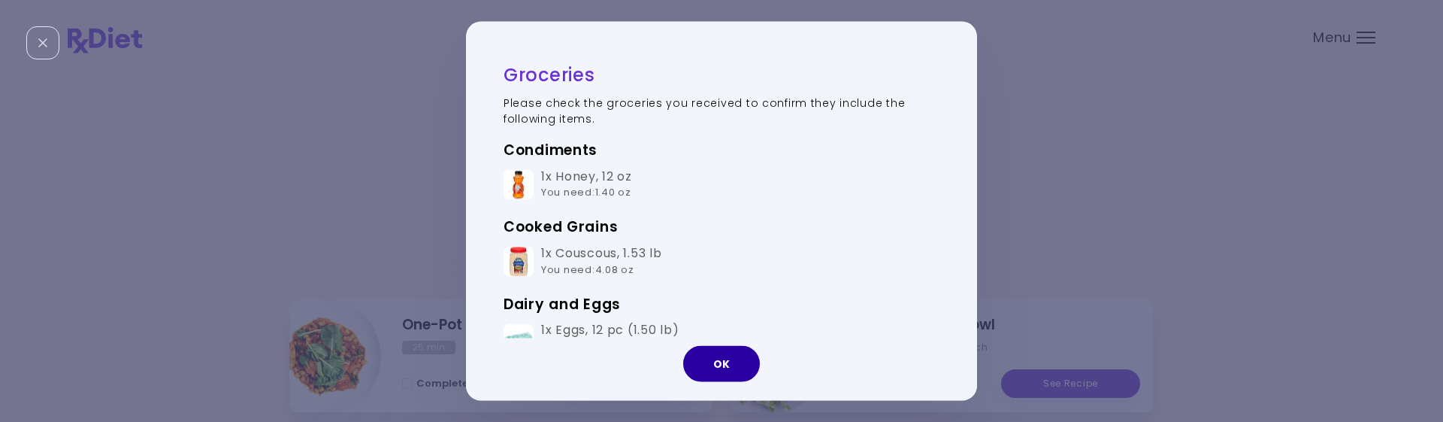  I want to click on h2: Groceries, so click(722, 74).